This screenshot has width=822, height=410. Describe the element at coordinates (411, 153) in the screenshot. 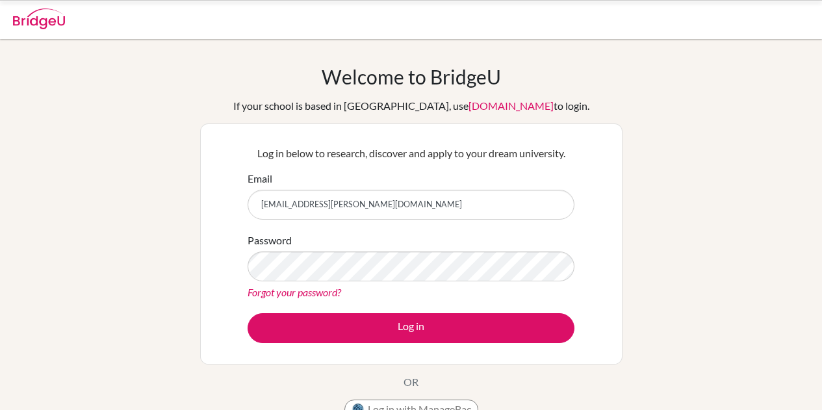

I see `p: Log in below to research, discover and apply to your dream university.` at that location.